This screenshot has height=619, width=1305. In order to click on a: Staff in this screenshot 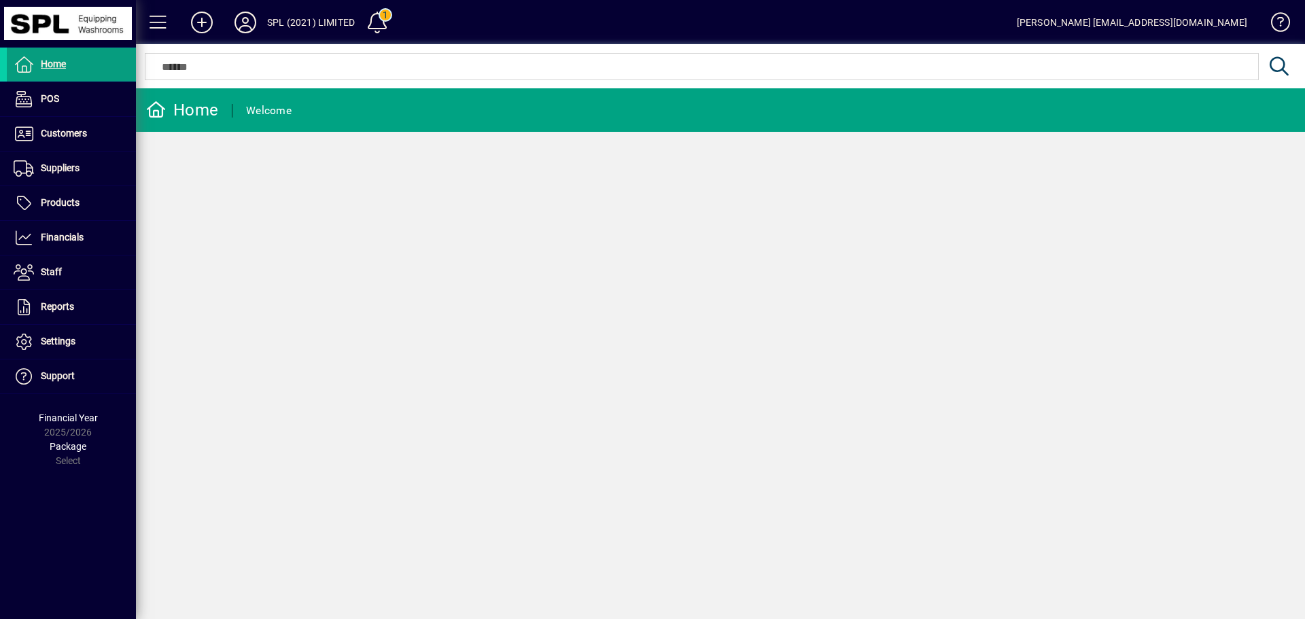, I will do `click(71, 273)`.